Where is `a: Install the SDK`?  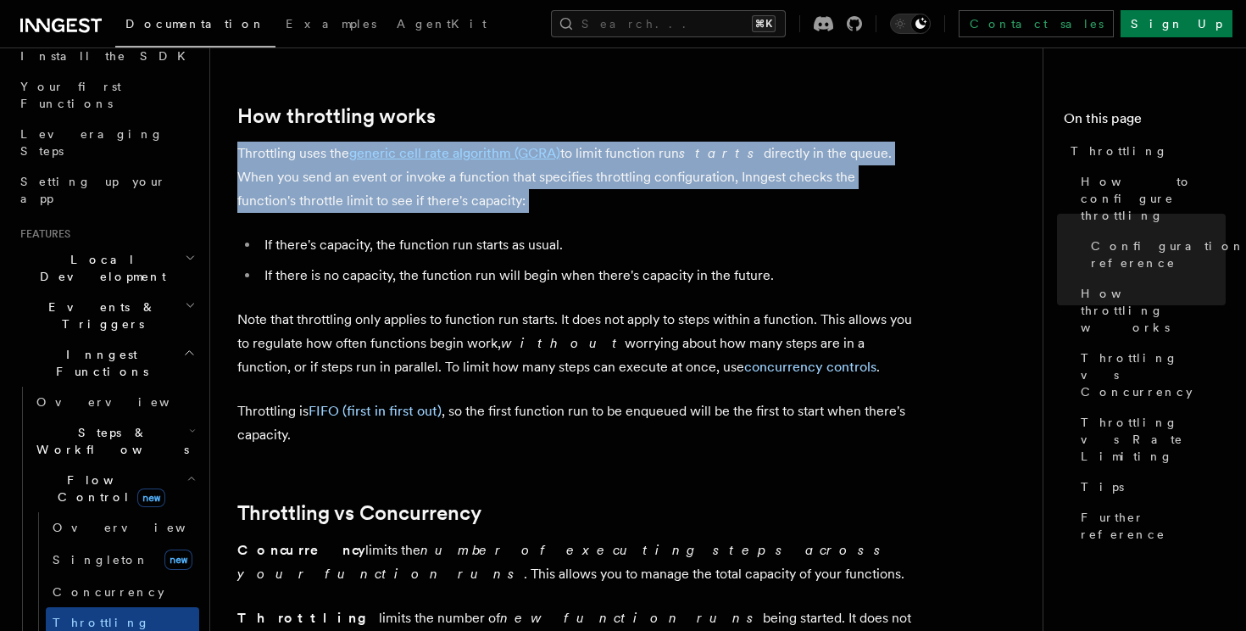
a: Install the SDK is located at coordinates (106, 56).